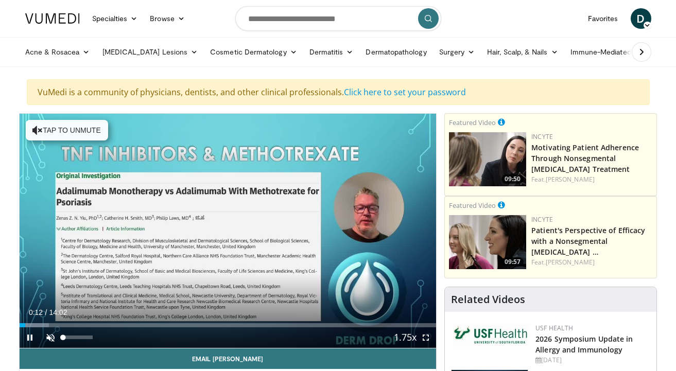 The image size is (676, 371). Describe the element at coordinates (512, 179) in the screenshot. I see `span: 09:50` at that location.